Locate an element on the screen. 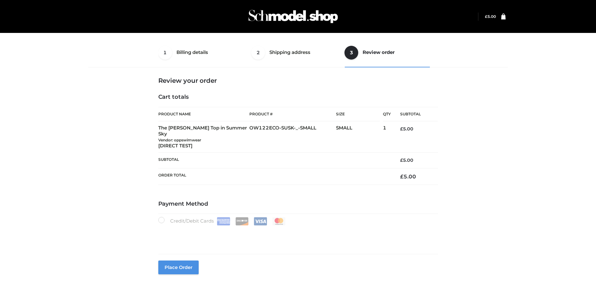 Image resolution: width=596 pixels, height=295 pixels. th: Product # is located at coordinates (293, 114).